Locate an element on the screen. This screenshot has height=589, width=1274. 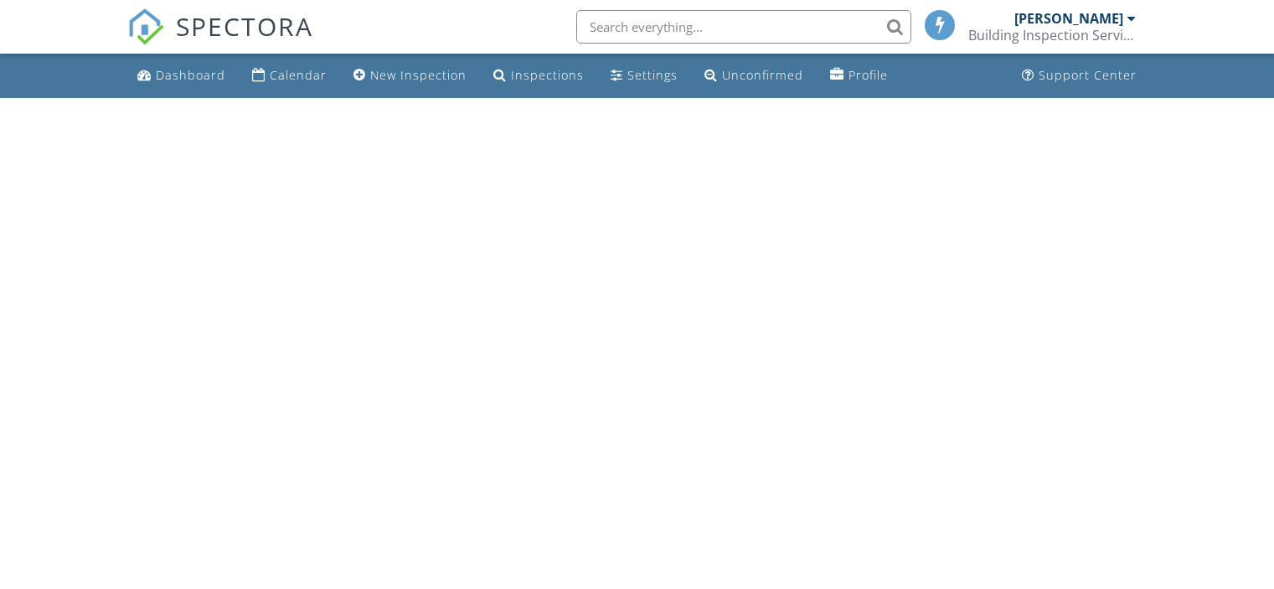
a: SPECTORA is located at coordinates (220, 40).